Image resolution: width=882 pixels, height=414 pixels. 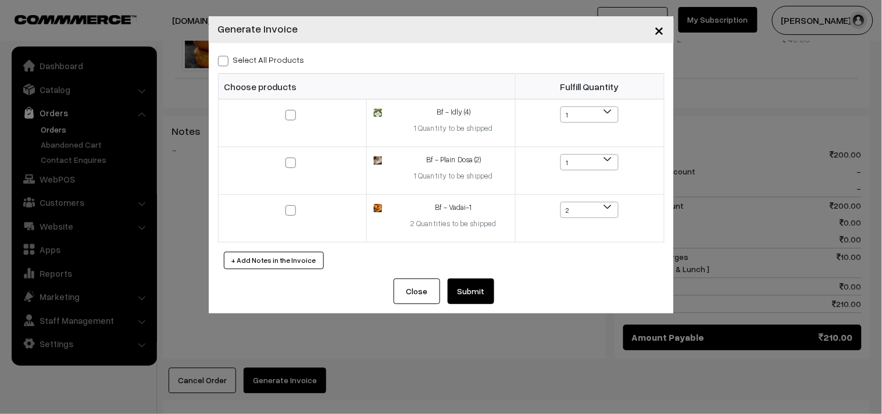 What do you see at coordinates (377, 207) in the screenshot?
I see `img: 16796492719303vadai1.jpg` at bounding box center [377, 207].